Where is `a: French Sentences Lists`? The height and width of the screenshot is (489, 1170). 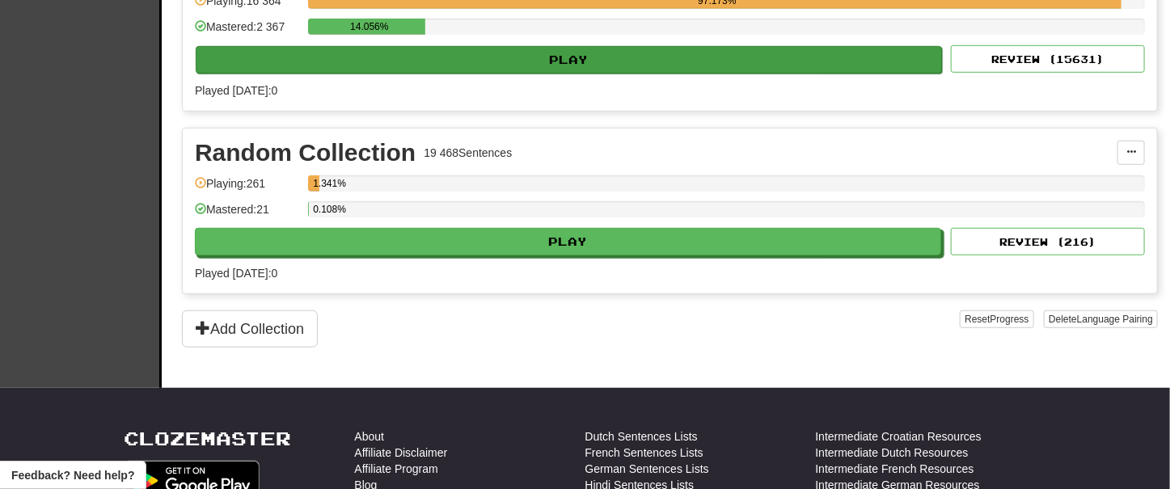 a: French Sentences Lists is located at coordinates (644, 453).